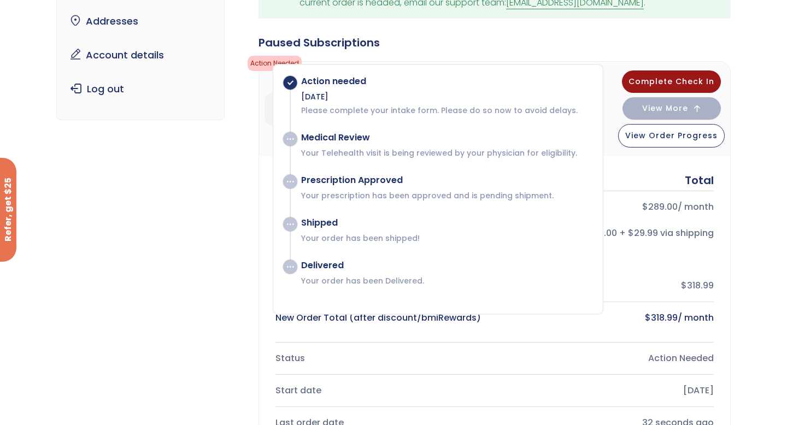 This screenshot has height=425, width=787. Describe the element at coordinates (140, 55) in the screenshot. I see `a: Account details` at that location.